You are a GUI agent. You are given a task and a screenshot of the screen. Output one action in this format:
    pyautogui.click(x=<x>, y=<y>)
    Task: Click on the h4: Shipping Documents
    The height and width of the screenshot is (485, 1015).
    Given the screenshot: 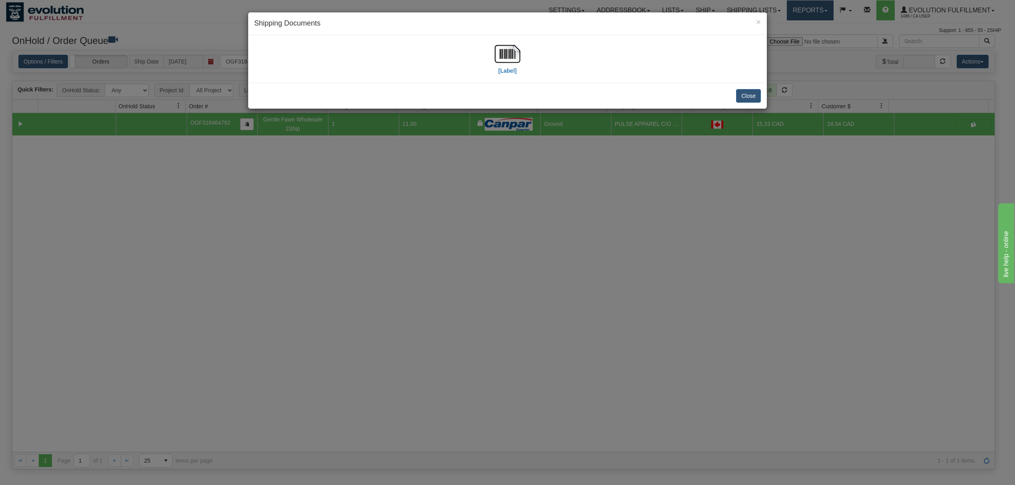 What is the action you would take?
    pyautogui.click(x=508, y=24)
    